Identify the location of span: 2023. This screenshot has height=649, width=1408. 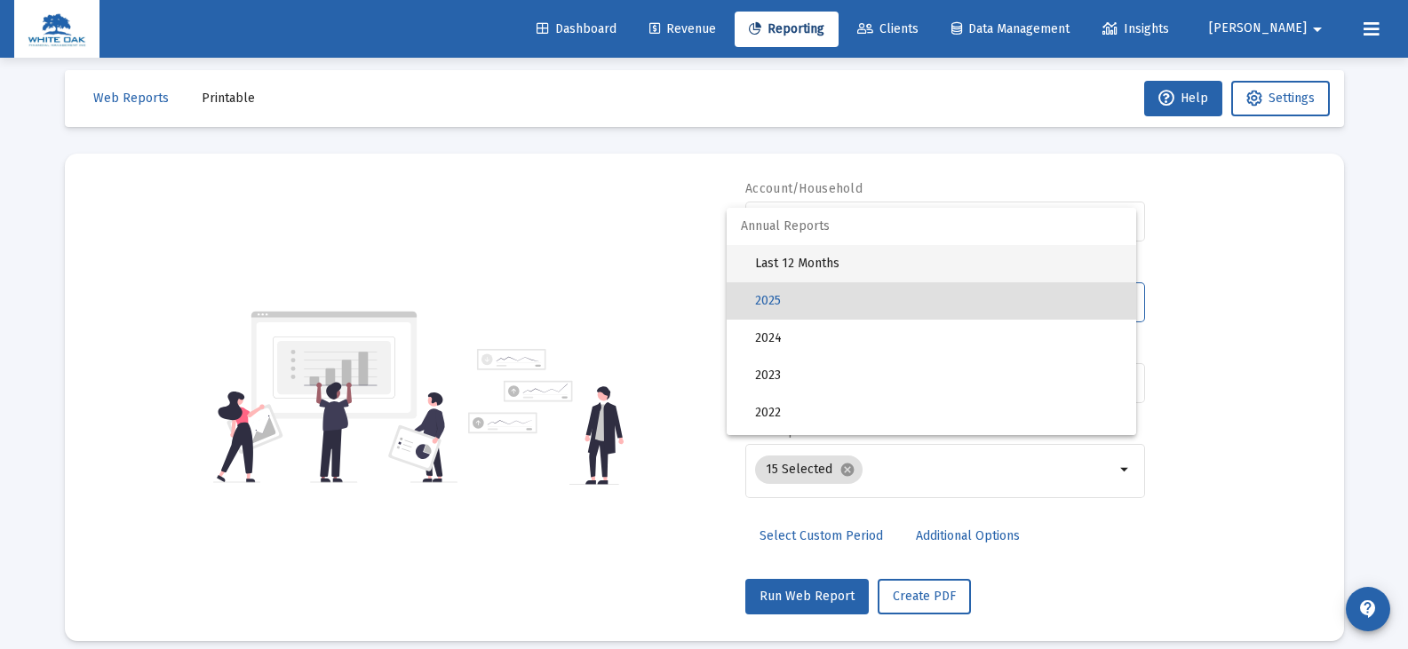
(938, 376).